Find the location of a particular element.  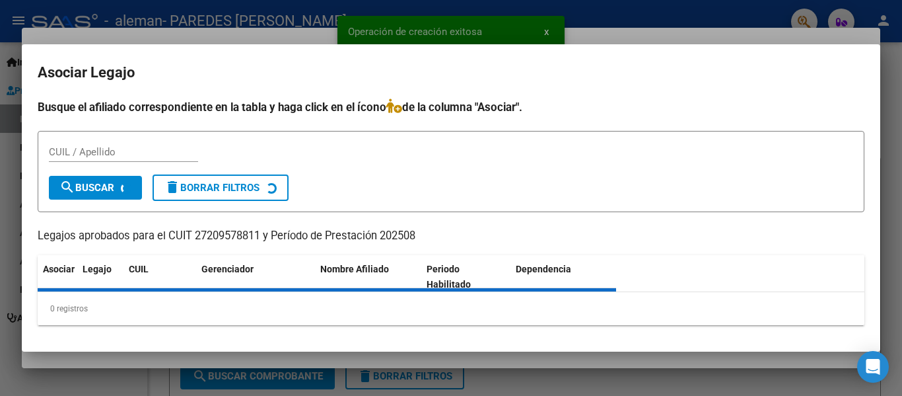

span: Legajo is located at coordinates (97, 269).